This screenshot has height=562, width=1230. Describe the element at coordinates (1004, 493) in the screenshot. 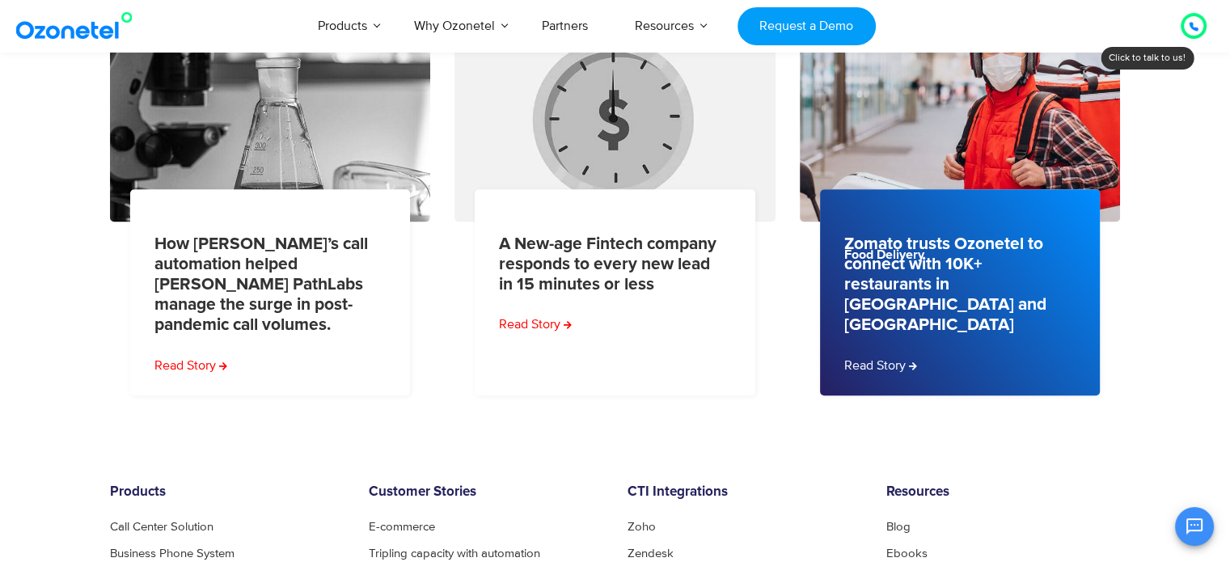

I see `h6: Resources` at that location.